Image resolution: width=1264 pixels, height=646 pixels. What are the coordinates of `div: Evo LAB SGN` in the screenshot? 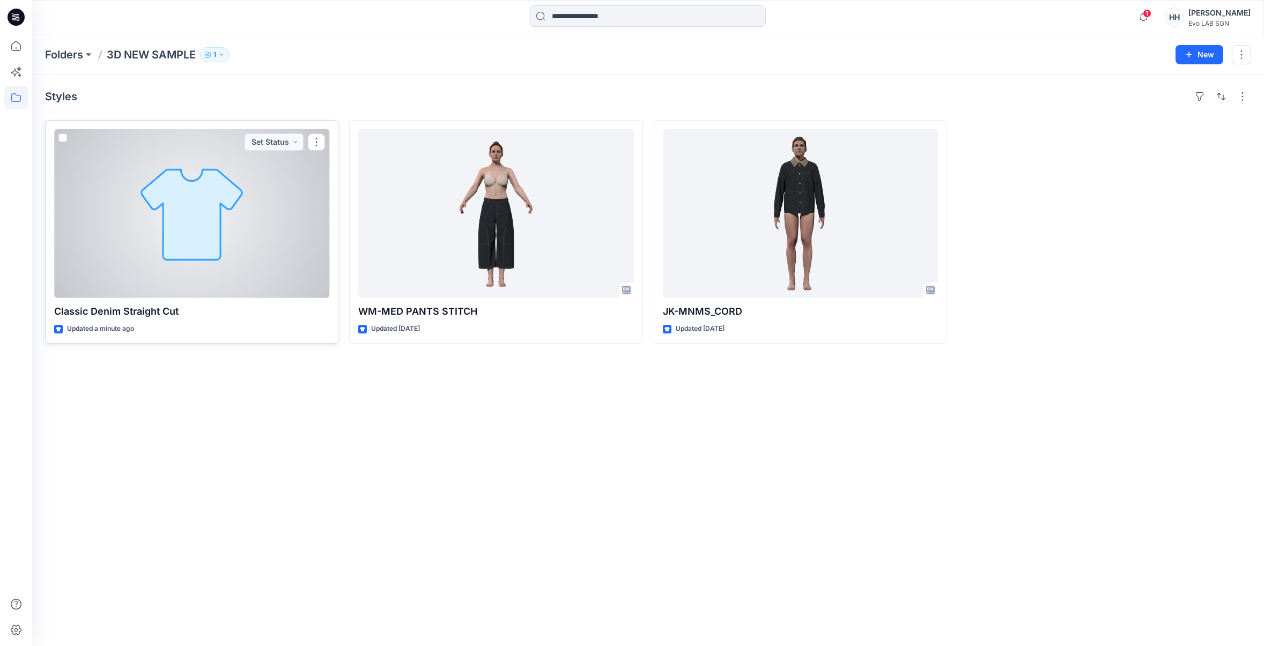 It's located at (1220, 23).